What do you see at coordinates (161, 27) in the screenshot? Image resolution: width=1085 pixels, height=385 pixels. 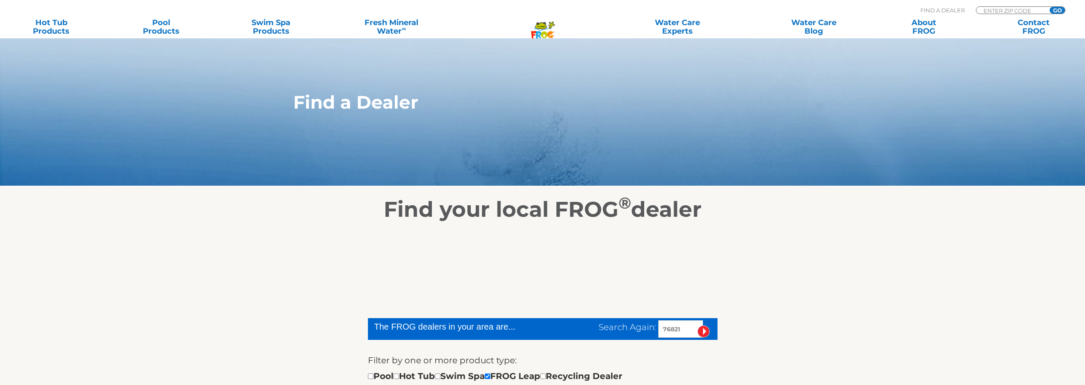 I see `a: PoolProducts` at bounding box center [161, 27].